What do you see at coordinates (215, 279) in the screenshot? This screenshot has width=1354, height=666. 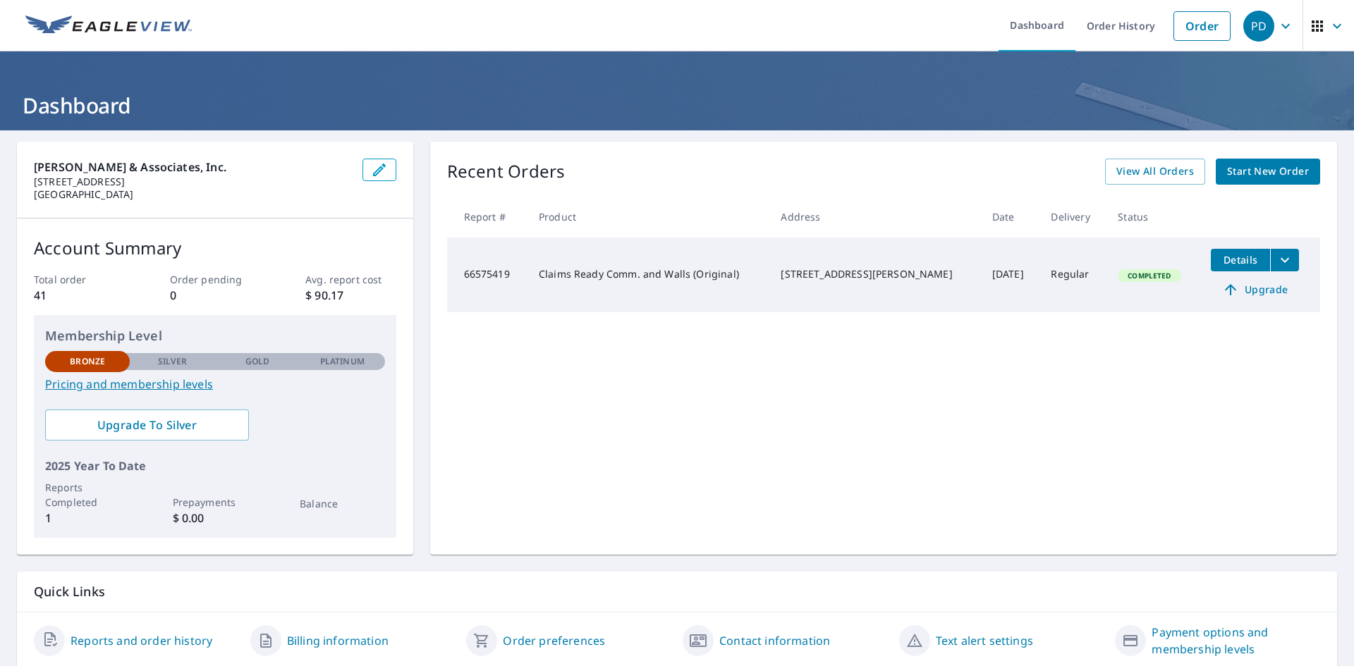 I see `p: Order pending` at bounding box center [215, 279].